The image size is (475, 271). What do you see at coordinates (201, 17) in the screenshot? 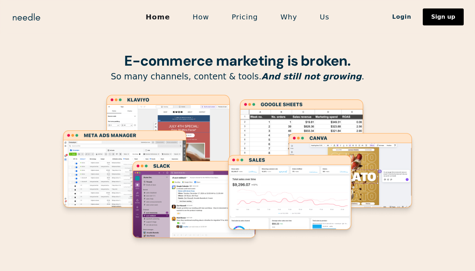
I see `a: How` at bounding box center [201, 17].